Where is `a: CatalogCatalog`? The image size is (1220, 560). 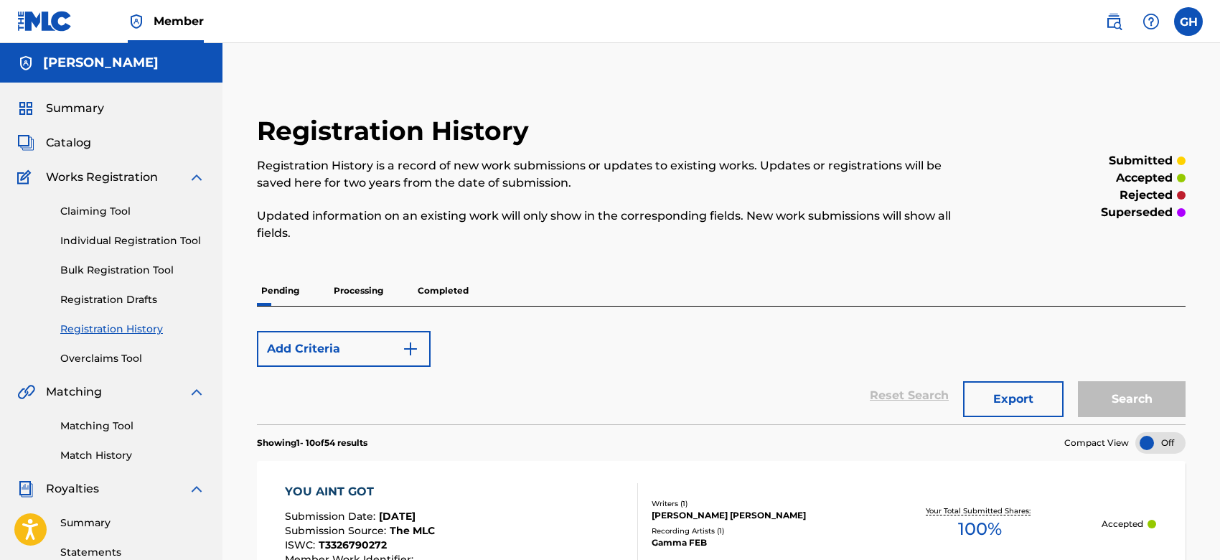 a: CatalogCatalog is located at coordinates (54, 143).